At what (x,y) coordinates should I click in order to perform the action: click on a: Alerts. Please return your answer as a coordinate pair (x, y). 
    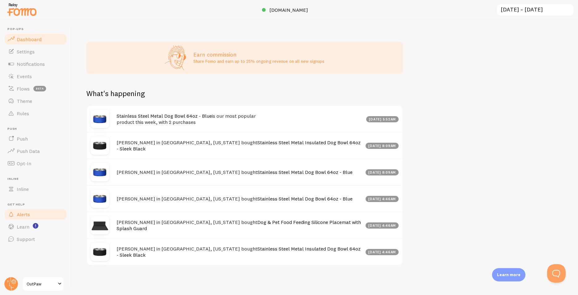
    Looking at the image, I should click on (36, 215).